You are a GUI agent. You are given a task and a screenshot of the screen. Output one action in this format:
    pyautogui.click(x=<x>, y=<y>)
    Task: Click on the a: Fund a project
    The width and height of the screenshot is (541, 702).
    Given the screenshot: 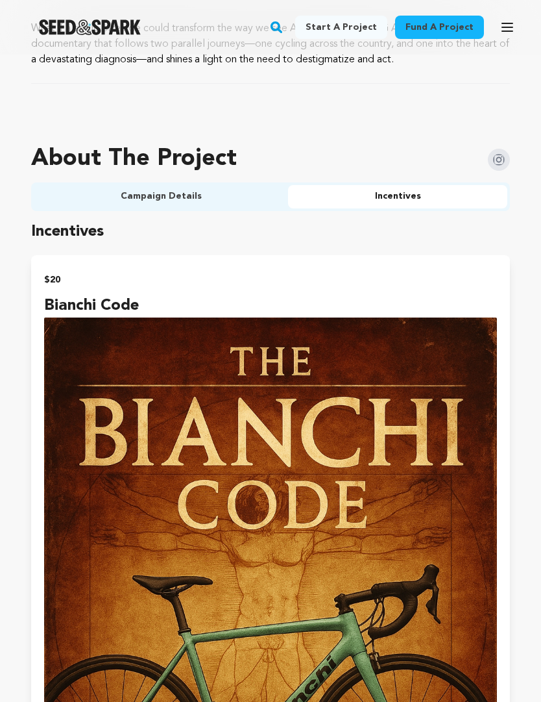 What is the action you would take?
    pyautogui.click(x=439, y=27)
    